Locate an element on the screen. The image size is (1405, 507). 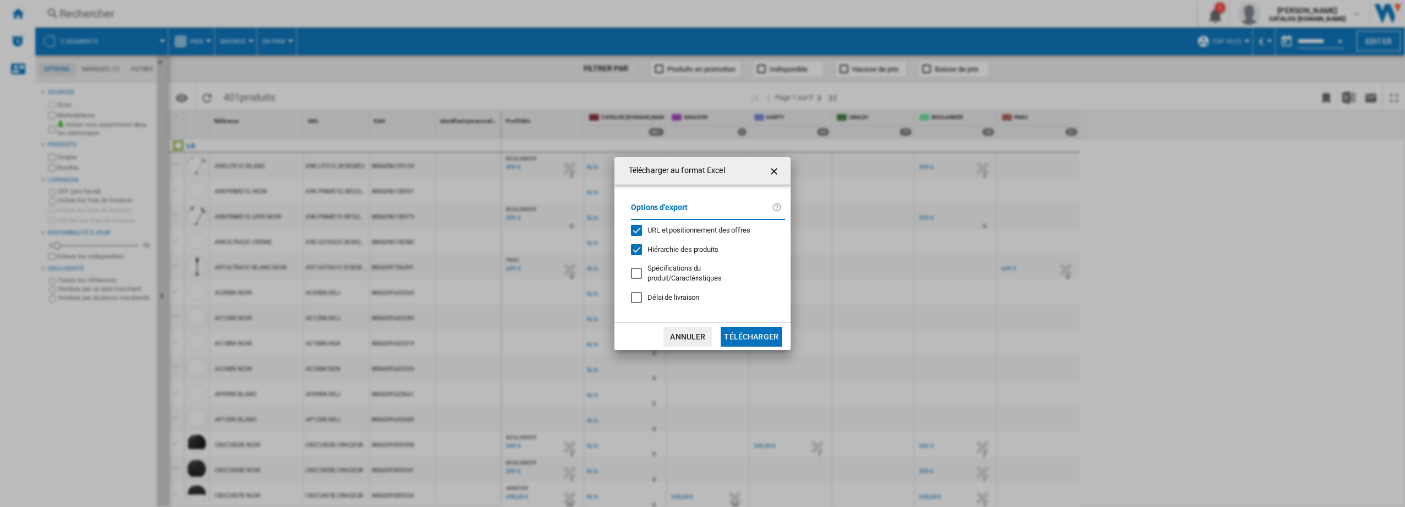
button: Annuler is located at coordinates (688, 336).